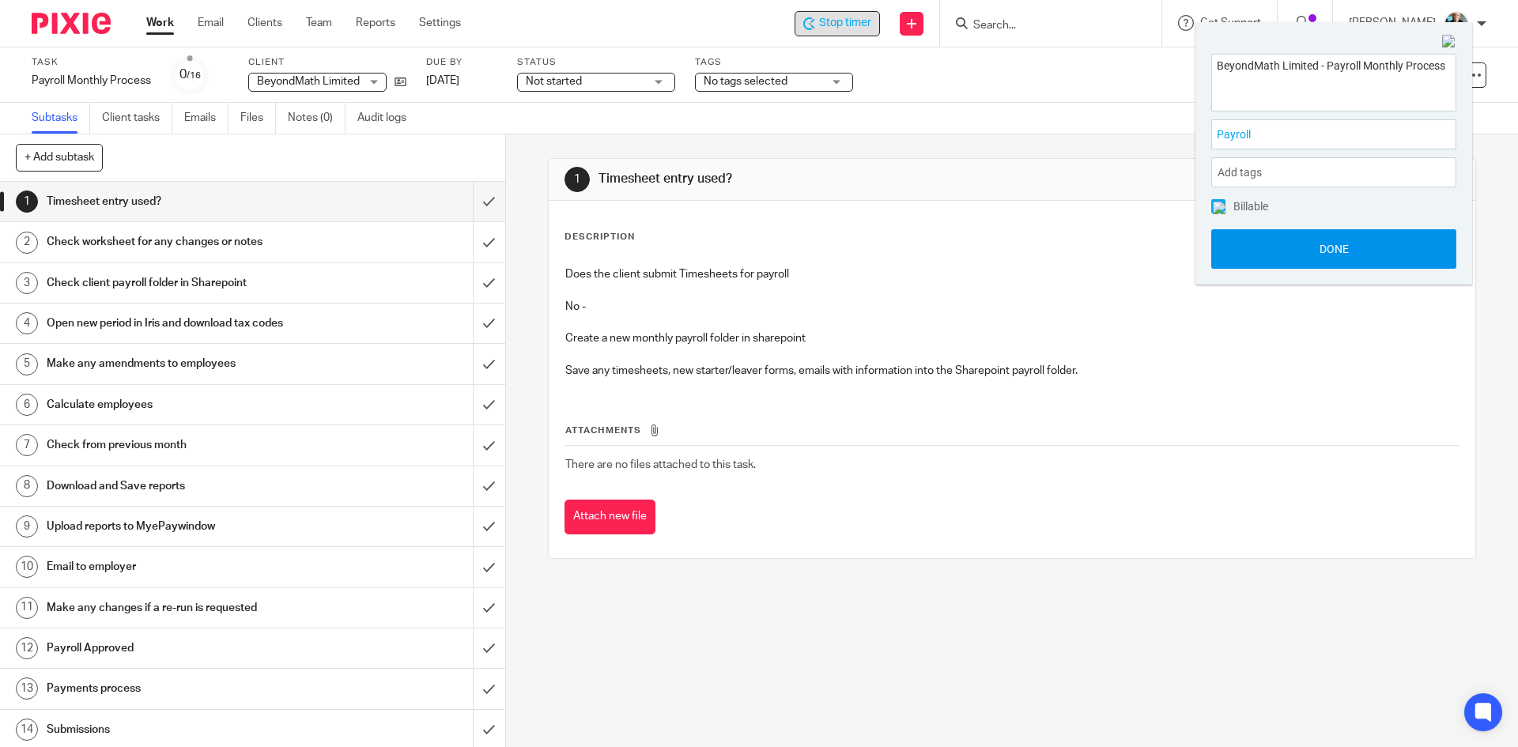 The width and height of the screenshot is (1518, 747). What do you see at coordinates (1450, 42) in the screenshot?
I see `img: Close` at bounding box center [1450, 42].